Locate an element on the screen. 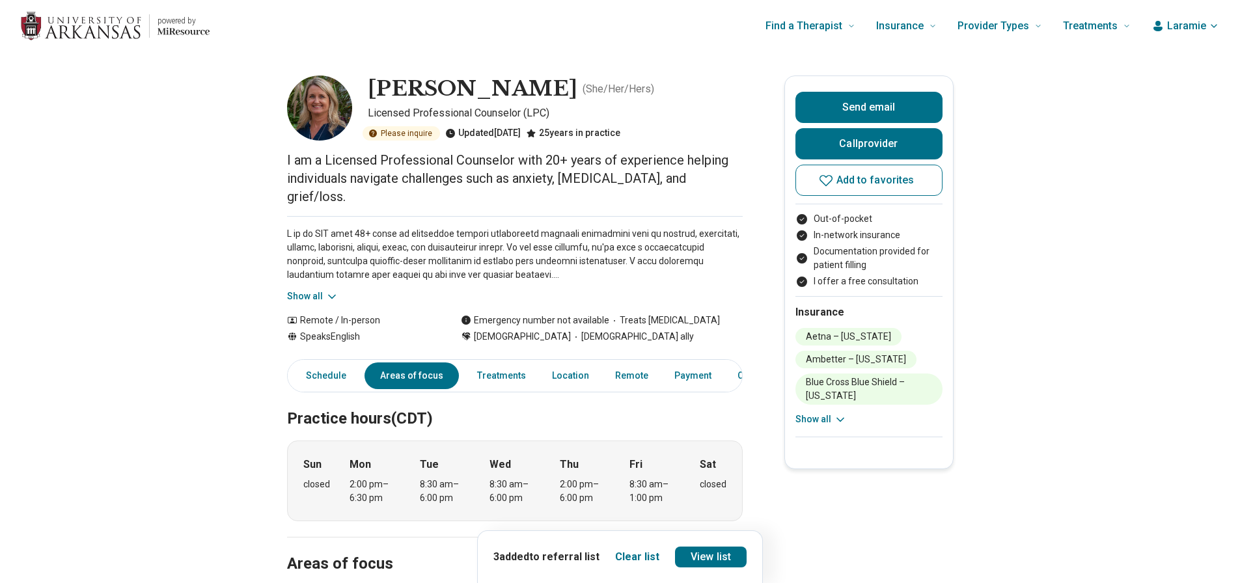 Image resolution: width=1240 pixels, height=583 pixels. a: Remote is located at coordinates (631, 376).